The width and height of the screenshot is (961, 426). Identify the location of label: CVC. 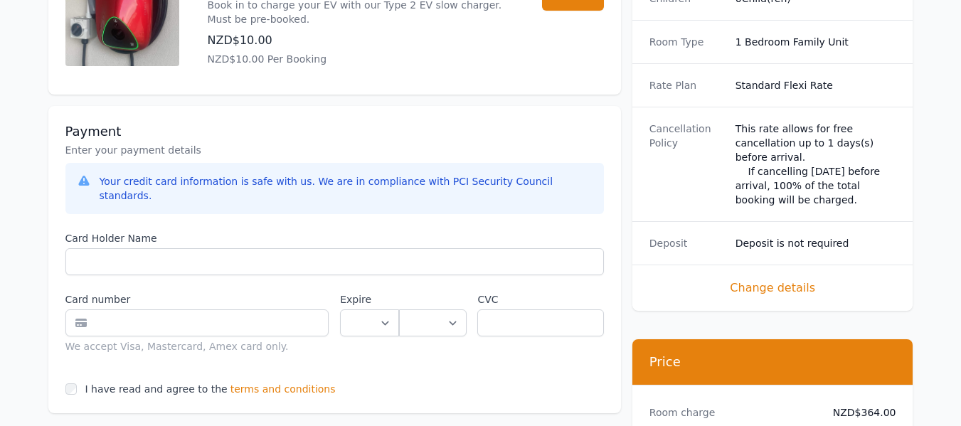
(540, 299).